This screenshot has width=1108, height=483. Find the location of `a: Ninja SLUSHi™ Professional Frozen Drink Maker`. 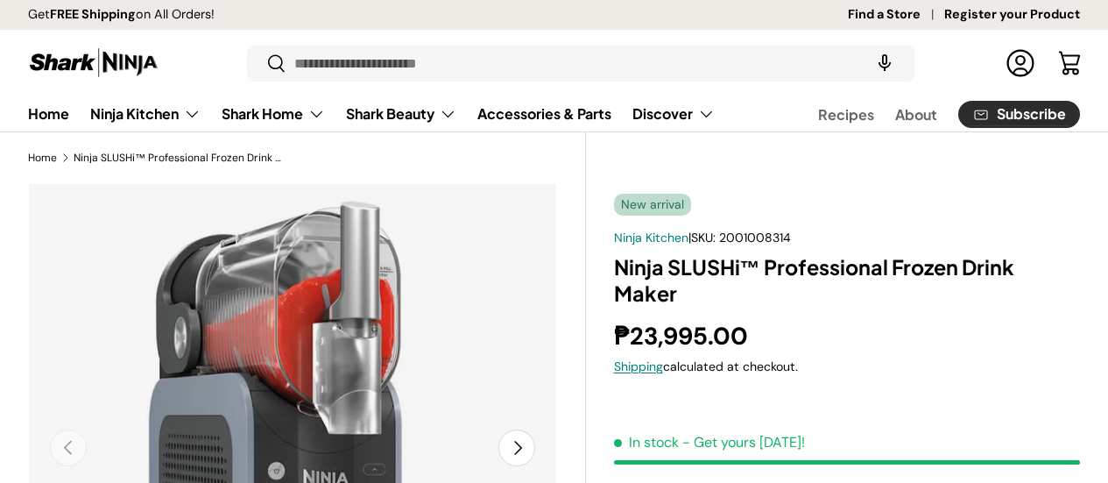

a: Ninja SLUSHi™ Professional Frozen Drink Maker is located at coordinates (179, 158).